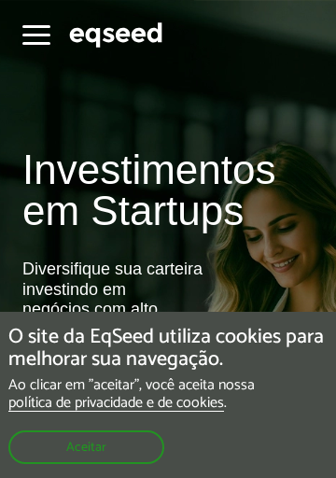 Image resolution: width=336 pixels, height=478 pixels. What do you see at coordinates (168, 394) in the screenshot?
I see `p: Ao clicar em "aceitar", você aceita nossa .` at bounding box center [168, 394].